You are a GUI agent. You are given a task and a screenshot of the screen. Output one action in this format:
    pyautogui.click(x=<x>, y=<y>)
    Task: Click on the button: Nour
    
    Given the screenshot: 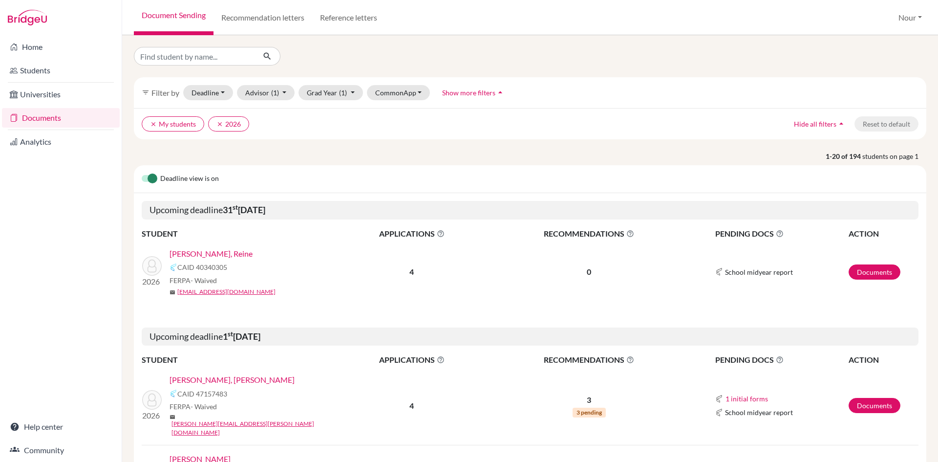 What is the action you would take?
    pyautogui.click(x=910, y=18)
    